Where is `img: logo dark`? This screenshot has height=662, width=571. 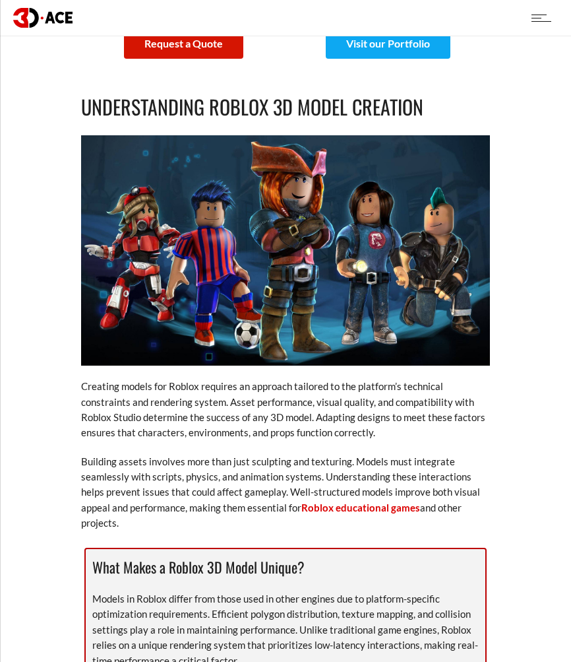
img: logo dark is located at coordinates (43, 17).